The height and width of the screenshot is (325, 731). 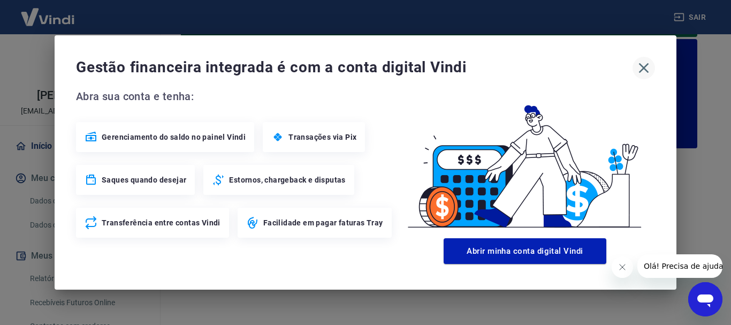 I want to click on span: Transferência entre contas Vindi, so click(x=161, y=223).